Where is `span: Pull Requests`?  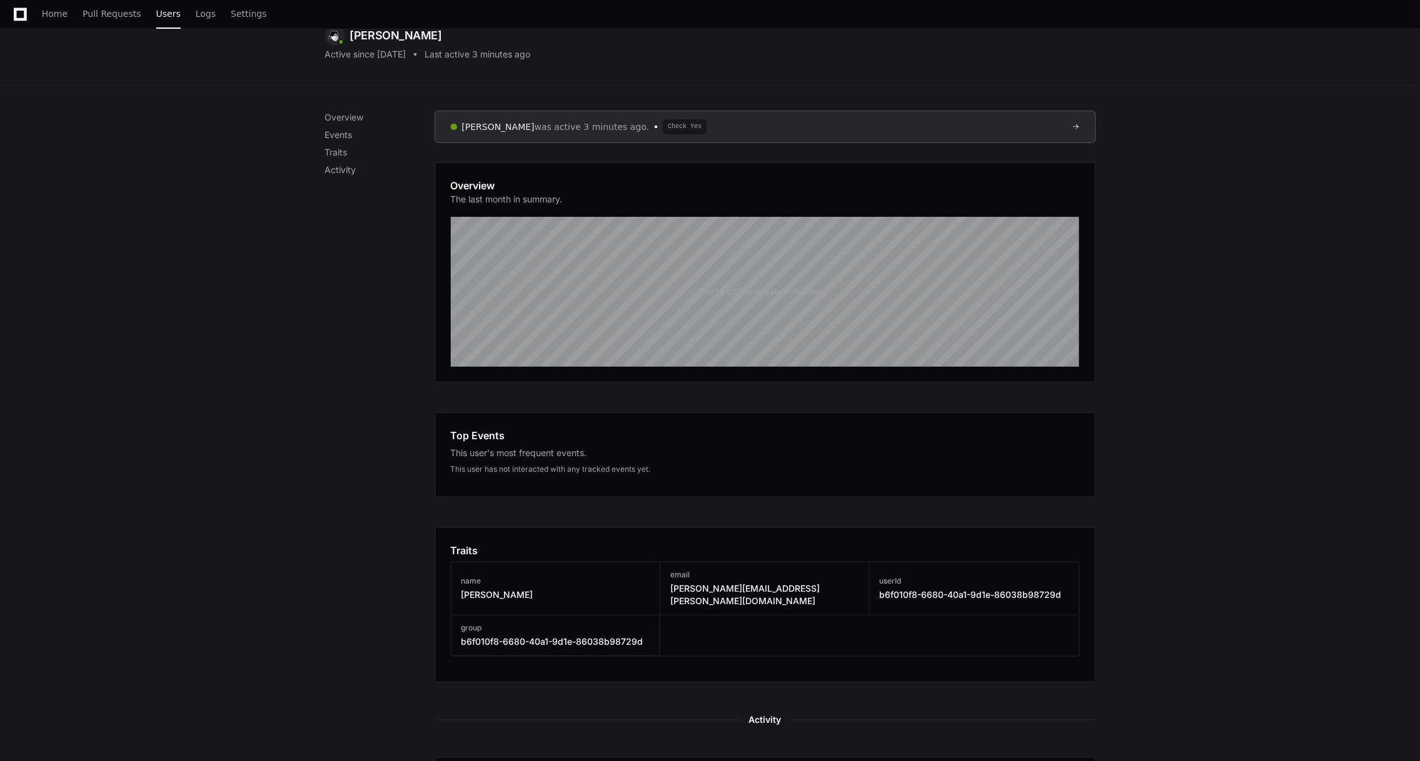
span: Pull Requests is located at coordinates (111, 14).